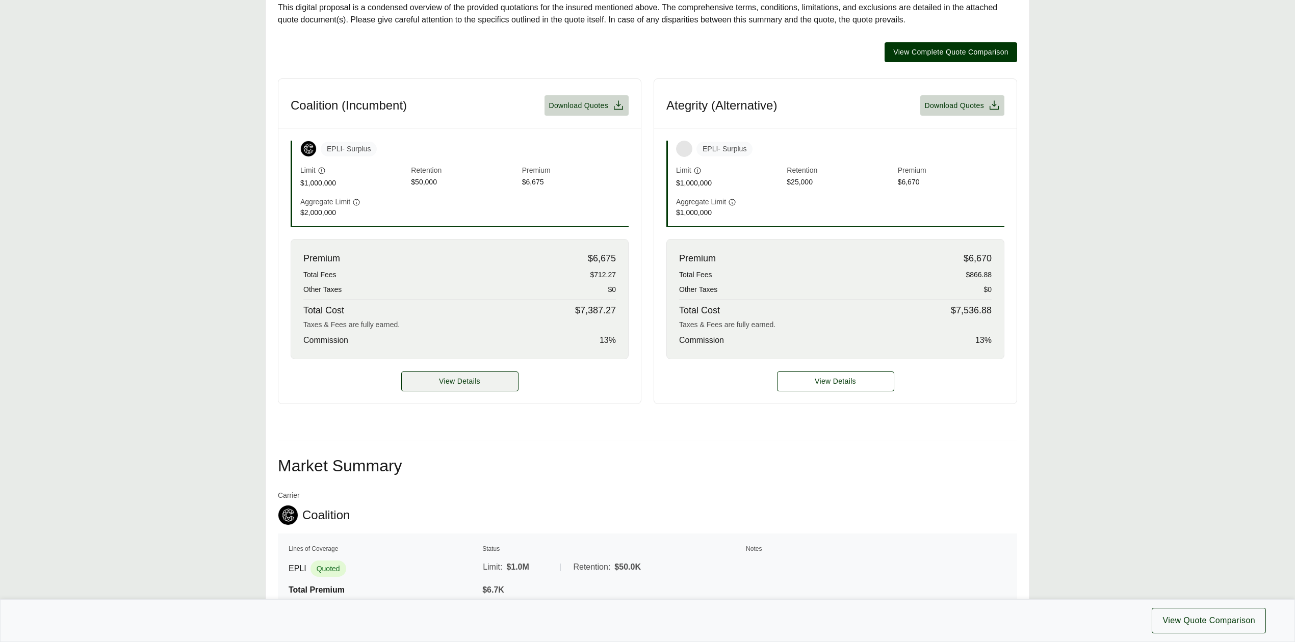 The width and height of the screenshot is (1295, 642). I want to click on span: Quoted, so click(328, 569).